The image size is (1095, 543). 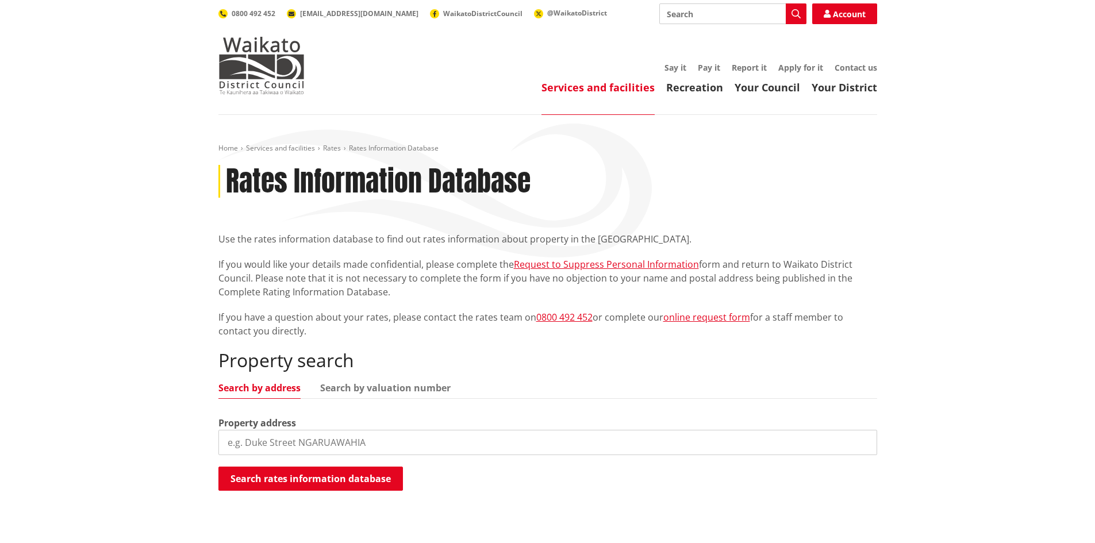 What do you see at coordinates (577, 13) in the screenshot?
I see `span: @WaikatoDistrict` at bounding box center [577, 13].